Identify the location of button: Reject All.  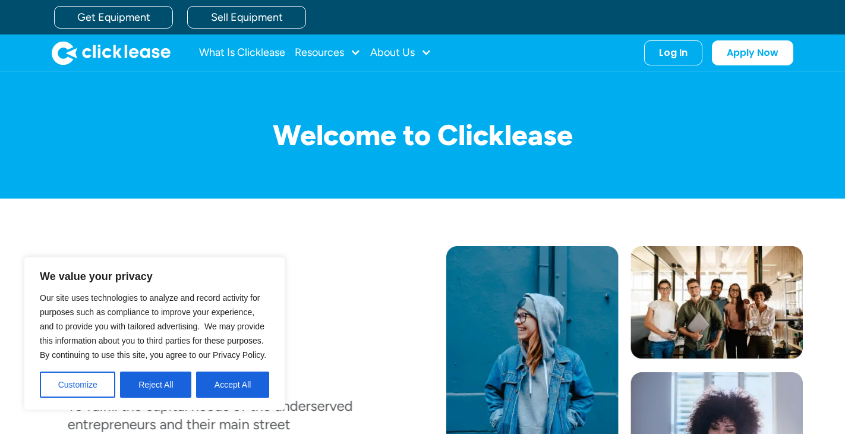
(156, 384).